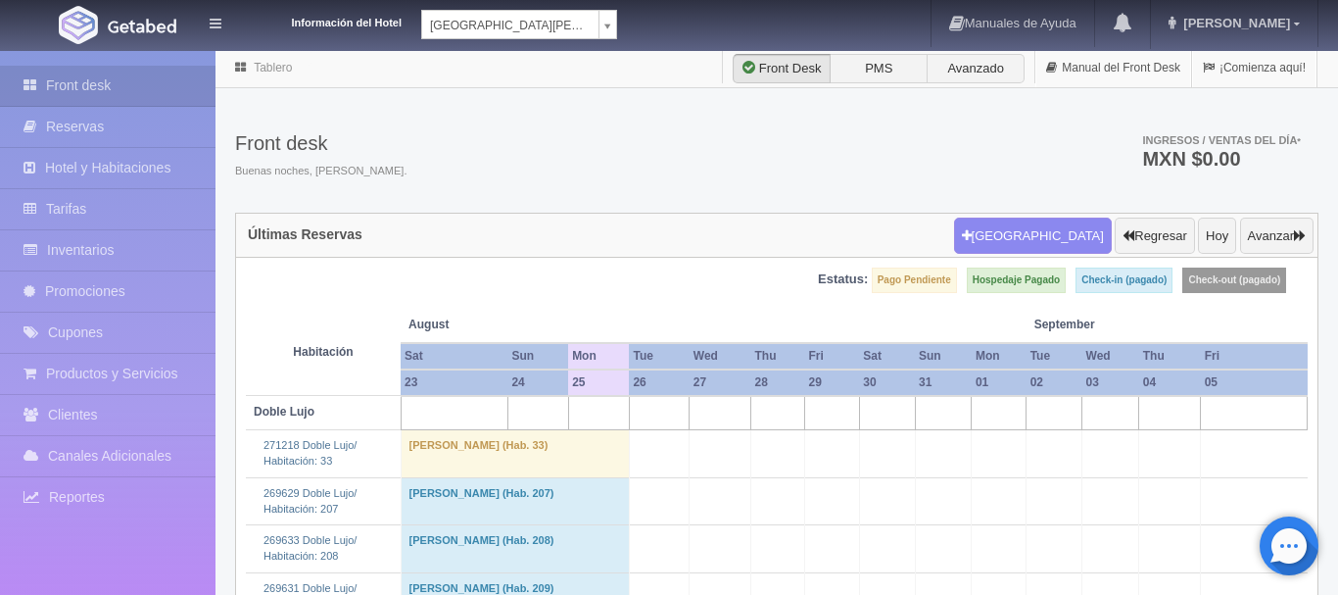 This screenshot has width=1338, height=595. Describe the element at coordinates (999, 382) in the screenshot. I see `th: 01` at that location.